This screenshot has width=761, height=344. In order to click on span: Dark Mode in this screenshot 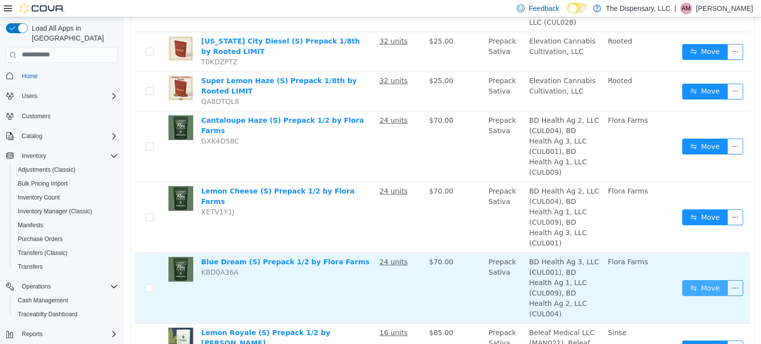, I will do `click(567, 13)`.